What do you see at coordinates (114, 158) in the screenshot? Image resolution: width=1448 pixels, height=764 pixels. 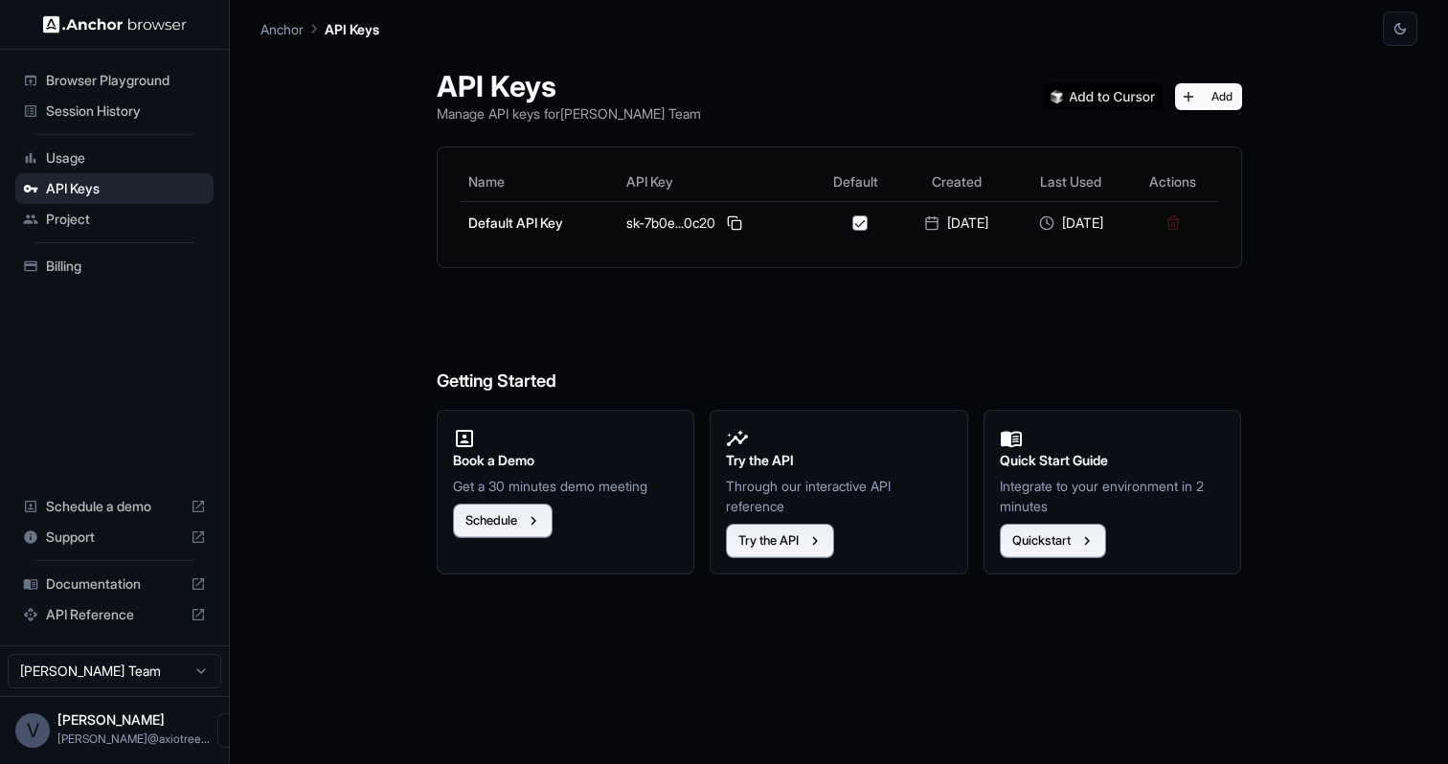 I see `div: Usage` at bounding box center [114, 158].